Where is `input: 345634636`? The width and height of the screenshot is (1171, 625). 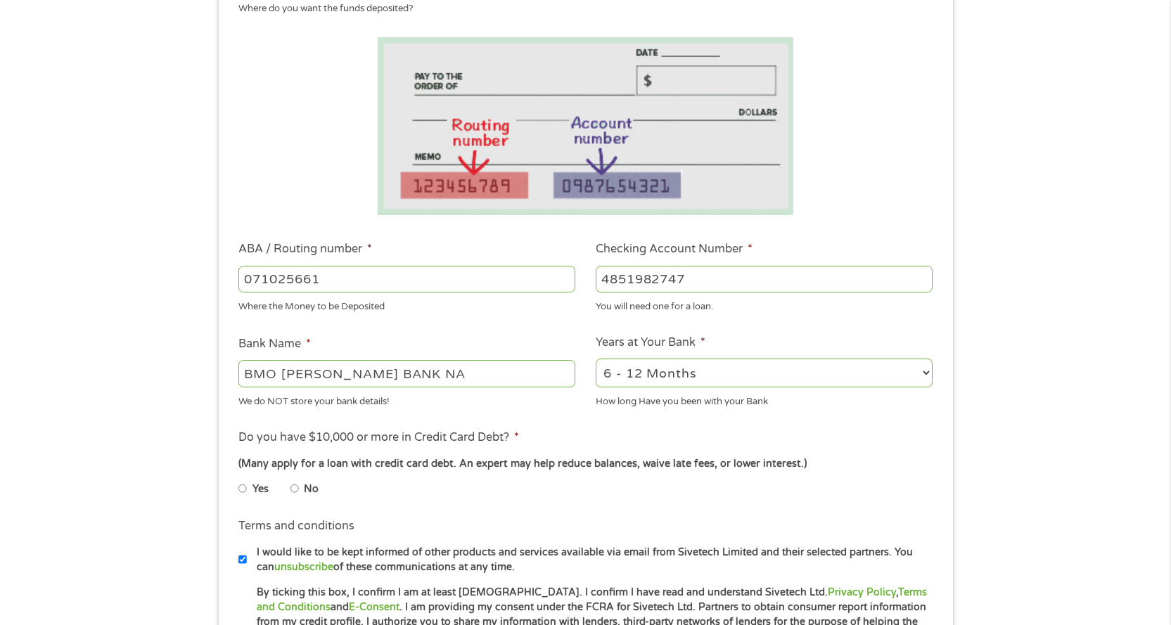
input: 345634636 is located at coordinates (764, 279).